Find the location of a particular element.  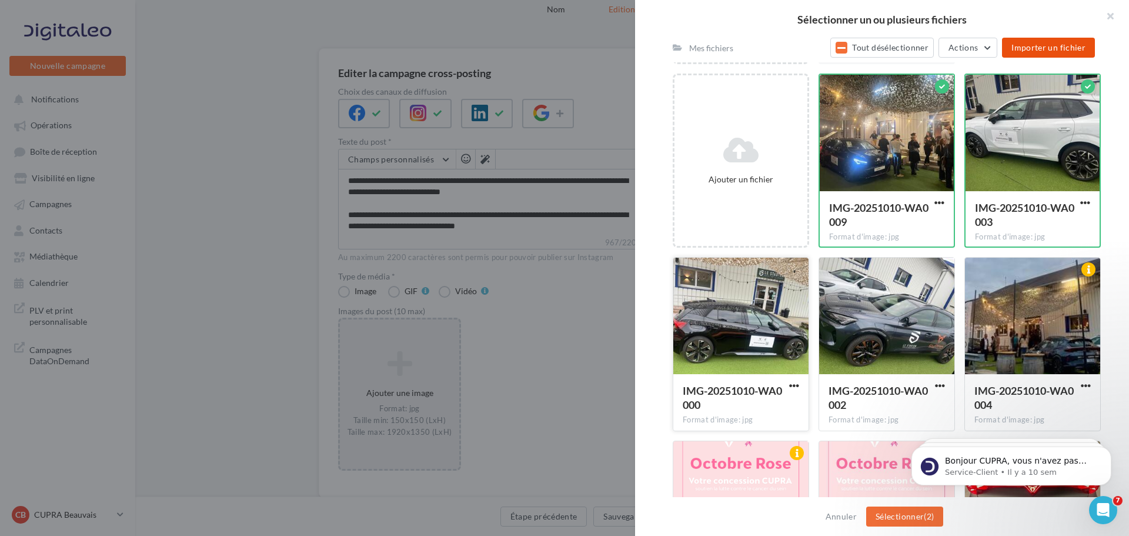

button: Annuler is located at coordinates (841, 516).